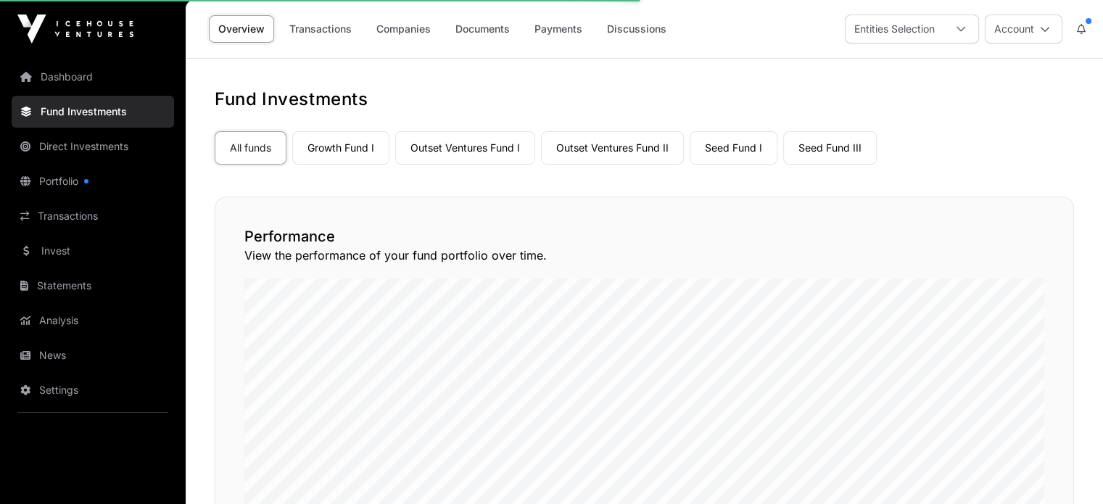 The height and width of the screenshot is (504, 1103). Describe the element at coordinates (558, 29) in the screenshot. I see `a: Payments` at that location.